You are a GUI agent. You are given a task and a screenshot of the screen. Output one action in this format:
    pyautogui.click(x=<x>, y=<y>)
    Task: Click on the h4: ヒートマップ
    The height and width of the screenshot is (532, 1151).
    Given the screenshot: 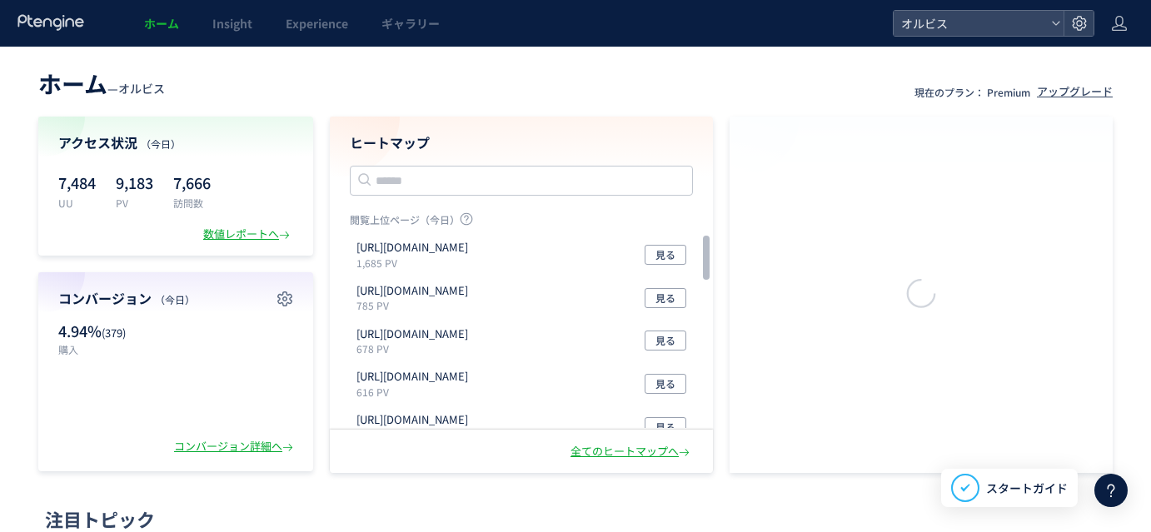 What is the action you would take?
    pyautogui.click(x=521, y=142)
    